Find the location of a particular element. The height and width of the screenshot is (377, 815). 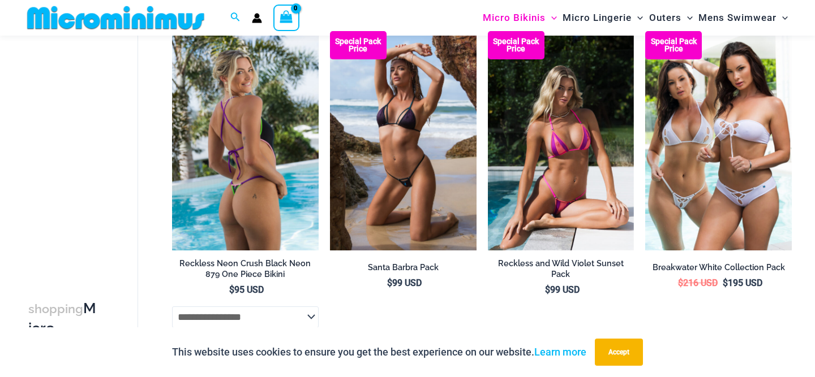

p: This website uses cookies to ensure you get the best experience on our website. is located at coordinates (379, 352).